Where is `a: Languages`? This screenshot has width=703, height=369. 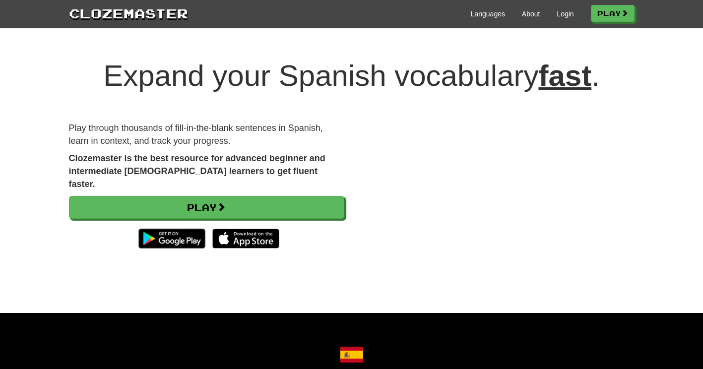 a: Languages is located at coordinates (488, 14).